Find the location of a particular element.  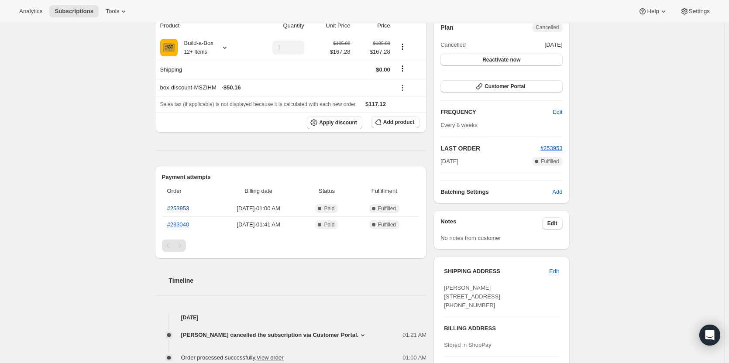

th: Quantity is located at coordinates (278, 26).